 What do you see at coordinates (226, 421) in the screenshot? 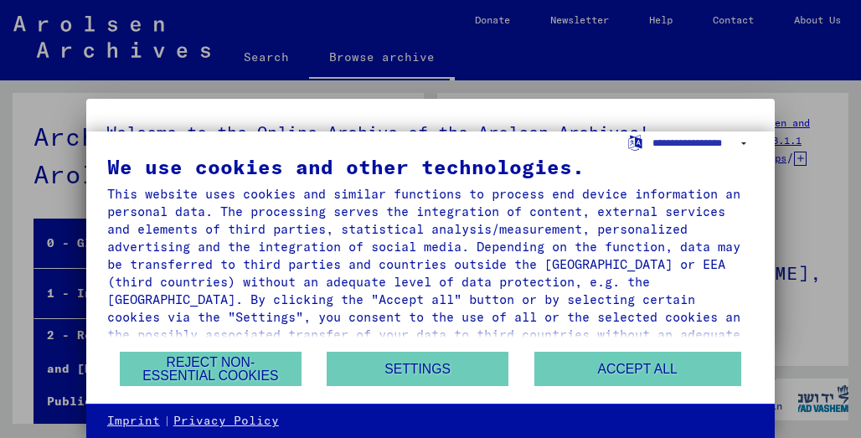
I see `a: Privacy Policy` at bounding box center [226, 421].